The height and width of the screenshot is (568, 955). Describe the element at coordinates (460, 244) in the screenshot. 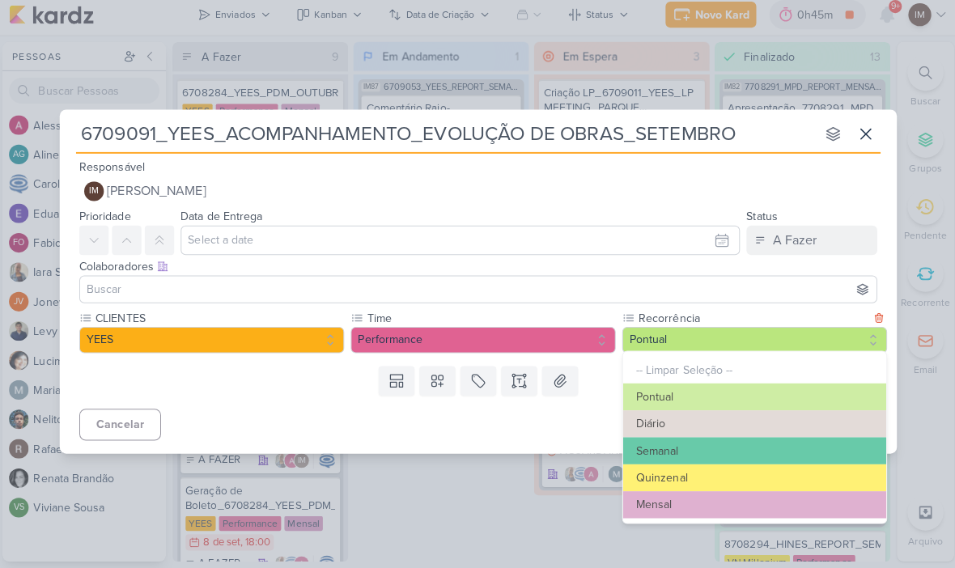

I see `input: Select a date` at that location.